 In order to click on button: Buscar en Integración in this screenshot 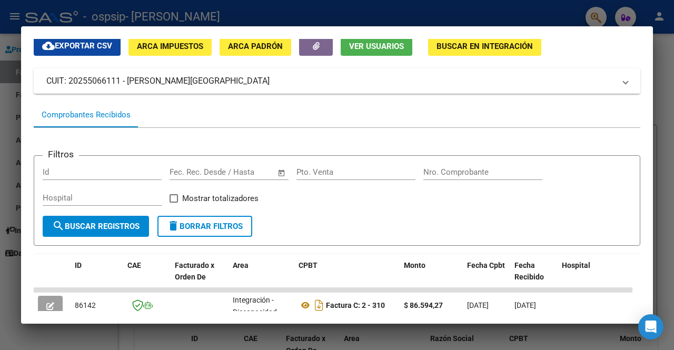, I will do `click(484, 46)`.